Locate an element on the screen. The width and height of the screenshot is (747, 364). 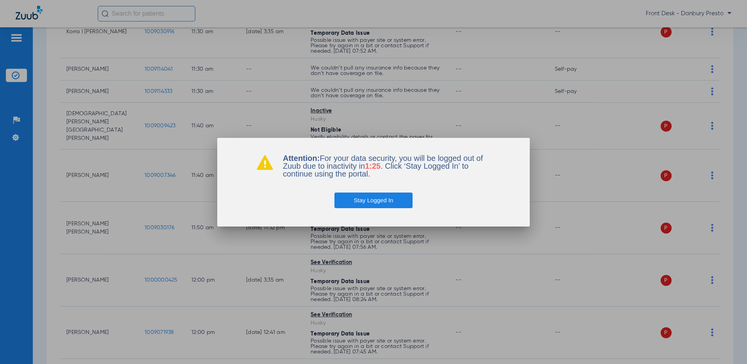
img: warning is located at coordinates (265, 162).